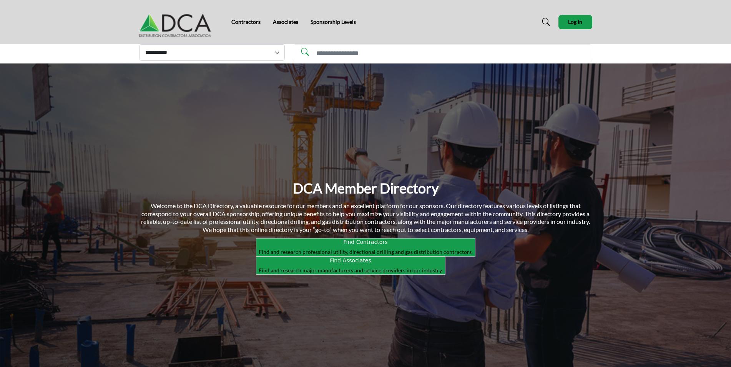 The height and width of the screenshot is (367, 731). Describe the element at coordinates (366, 252) in the screenshot. I see `p: Find and research professional utility, directional drilling and gas distribution contractors.` at that location.